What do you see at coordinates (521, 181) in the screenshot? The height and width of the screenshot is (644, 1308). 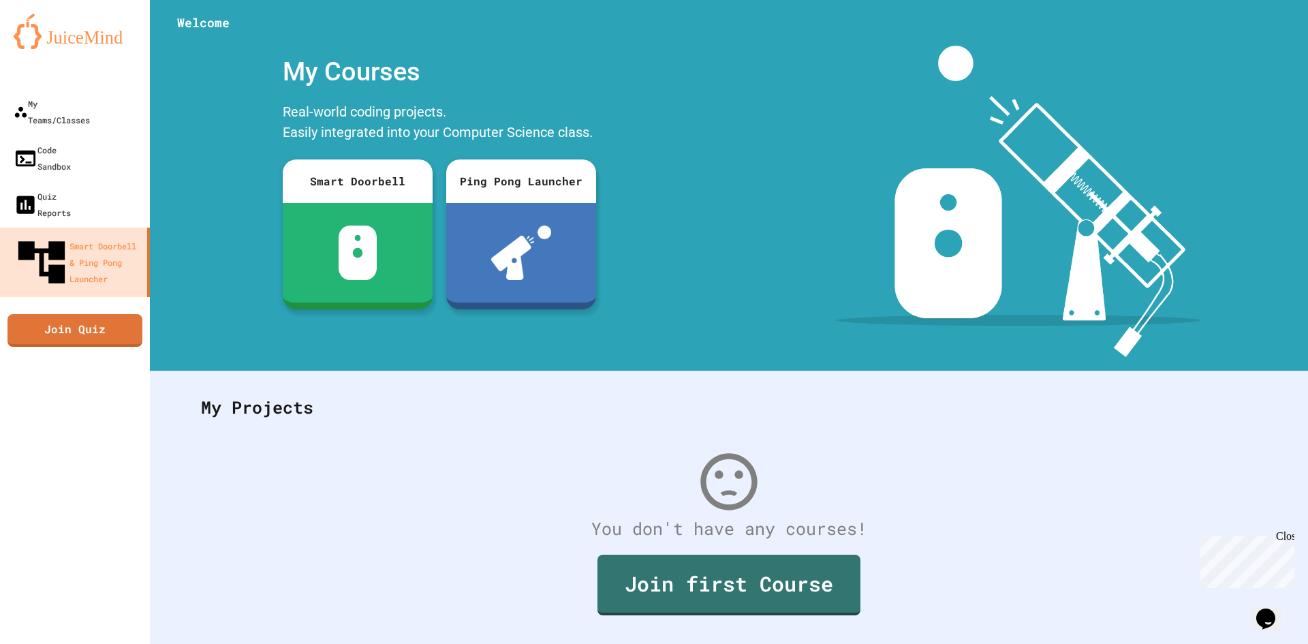 I see `div: Ping Pong Launcher` at bounding box center [521, 181].